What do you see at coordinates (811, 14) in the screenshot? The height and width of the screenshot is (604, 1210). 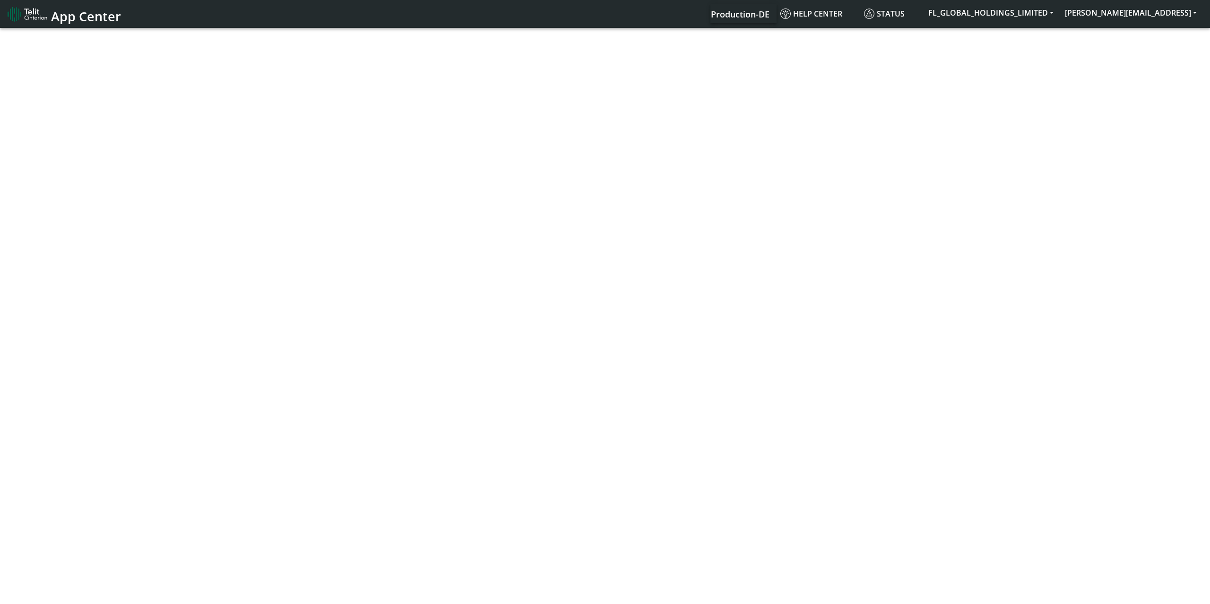 I see `span: Help center` at bounding box center [811, 14].